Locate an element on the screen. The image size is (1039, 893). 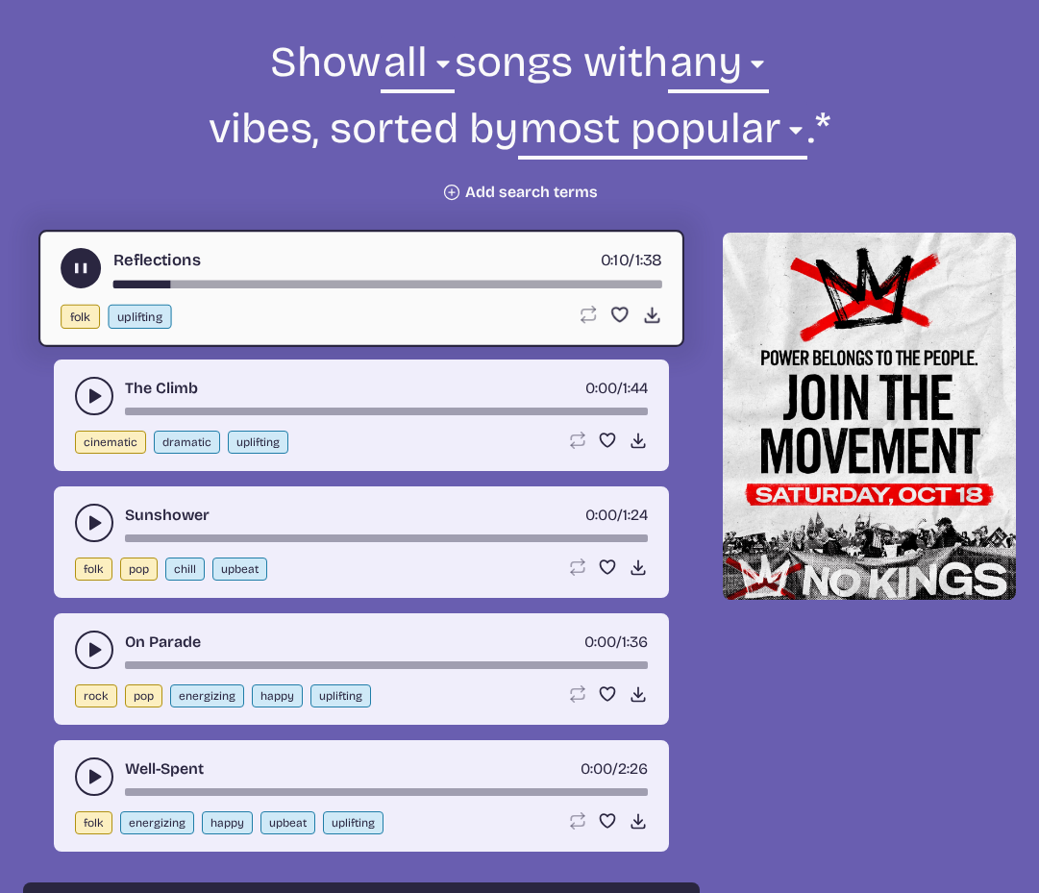
a: Well-Spent is located at coordinates (164, 769).